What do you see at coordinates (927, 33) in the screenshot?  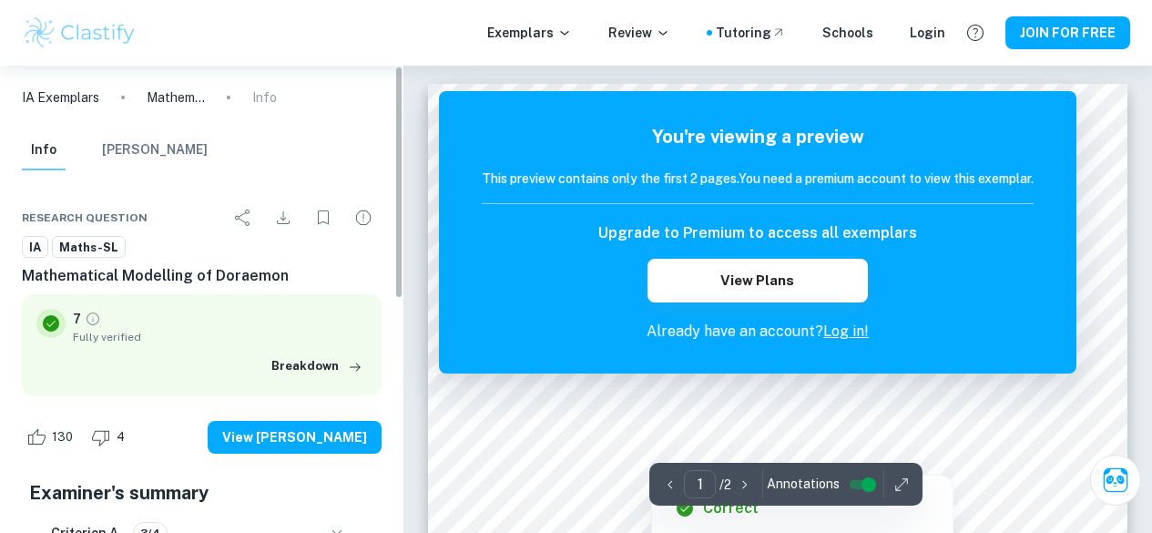 I see `a: Login` at bounding box center [927, 33].